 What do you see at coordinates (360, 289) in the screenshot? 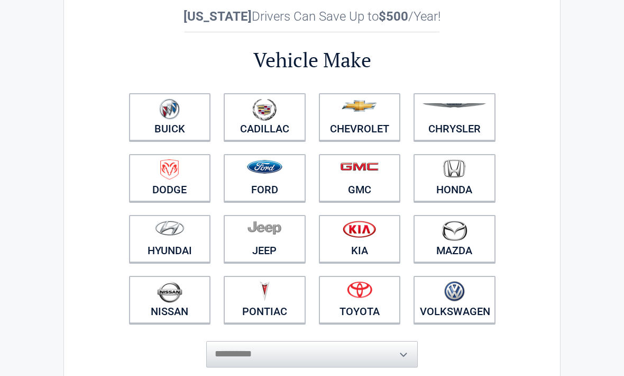
I see `img: toyota` at bounding box center [360, 289].